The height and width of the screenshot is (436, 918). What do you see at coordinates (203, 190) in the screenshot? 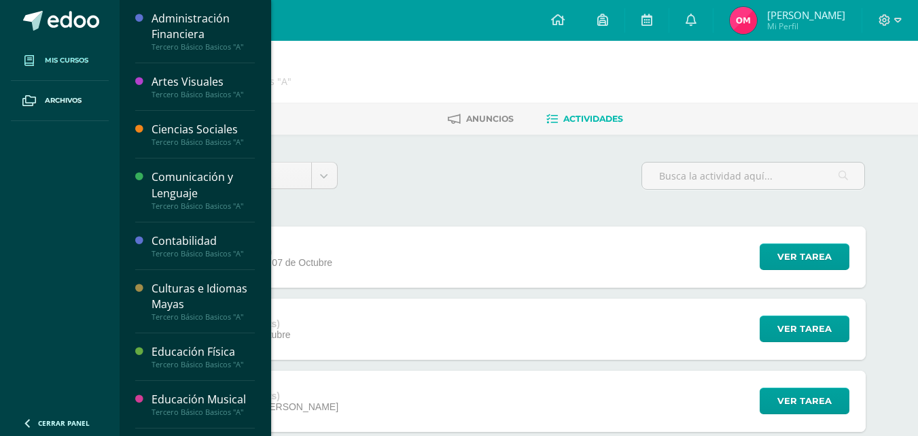
I see `a: Comunicación y LenguajeTercero Básico Basicos "A"` at bounding box center [203, 190].